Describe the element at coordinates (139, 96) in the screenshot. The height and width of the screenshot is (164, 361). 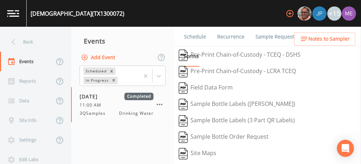
I see `span: Completed` at that location.